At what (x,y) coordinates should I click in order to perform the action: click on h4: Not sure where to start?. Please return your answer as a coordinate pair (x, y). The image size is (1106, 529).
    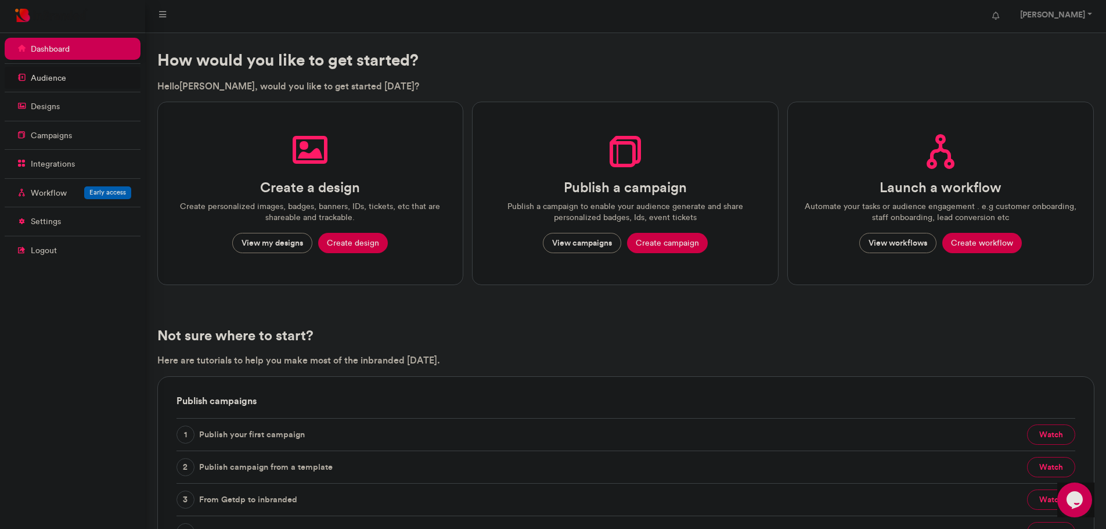
    Looking at the image, I should click on (626, 335).